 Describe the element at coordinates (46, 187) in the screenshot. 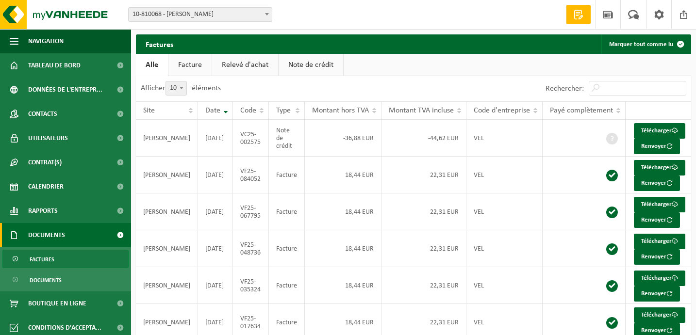

I see `span: Calendrier` at that location.